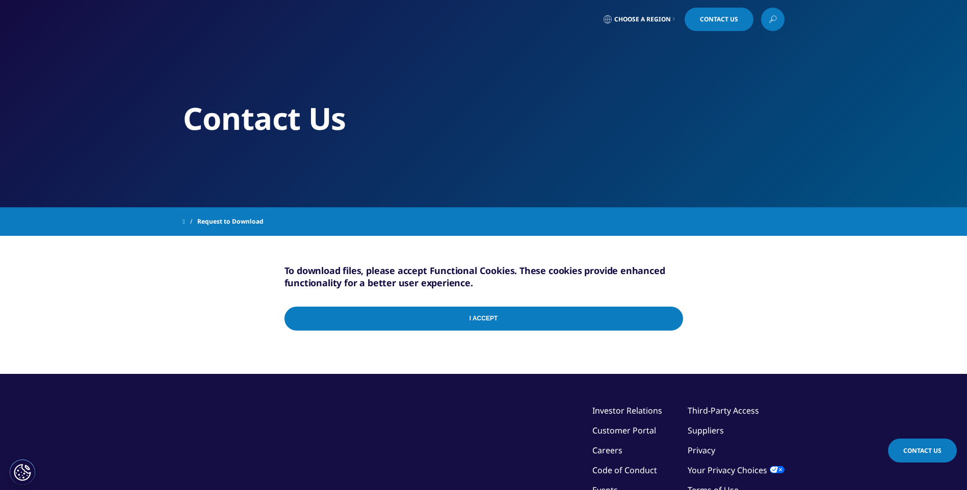  What do you see at coordinates (484, 319) in the screenshot?
I see `input: I Accept` at bounding box center [484, 319].